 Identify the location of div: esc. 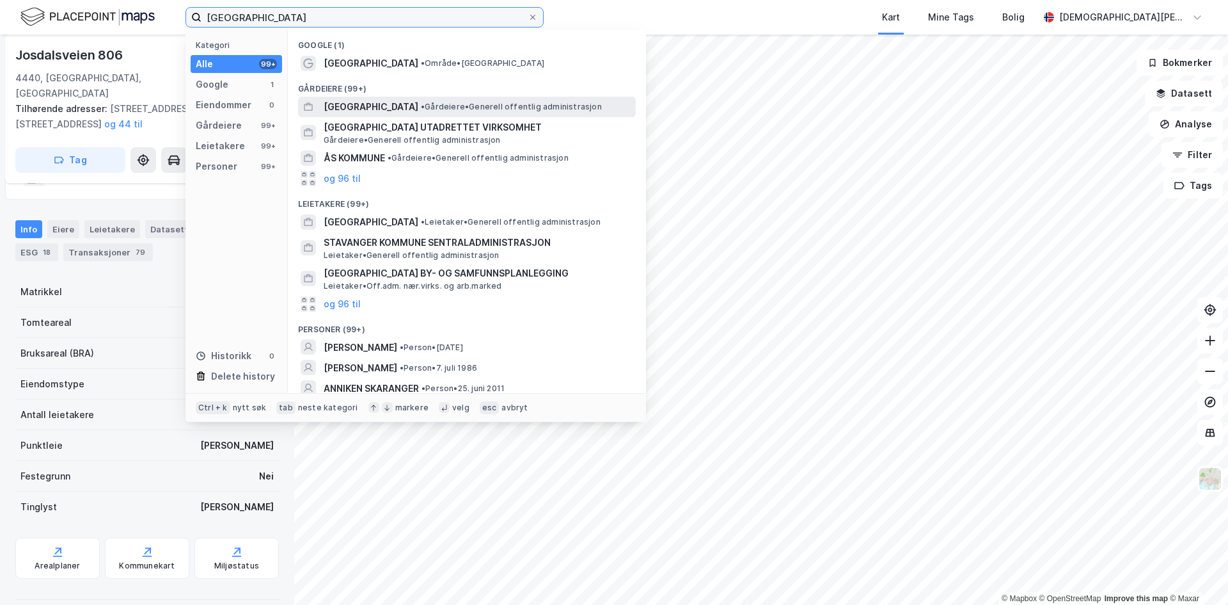
(489, 408).